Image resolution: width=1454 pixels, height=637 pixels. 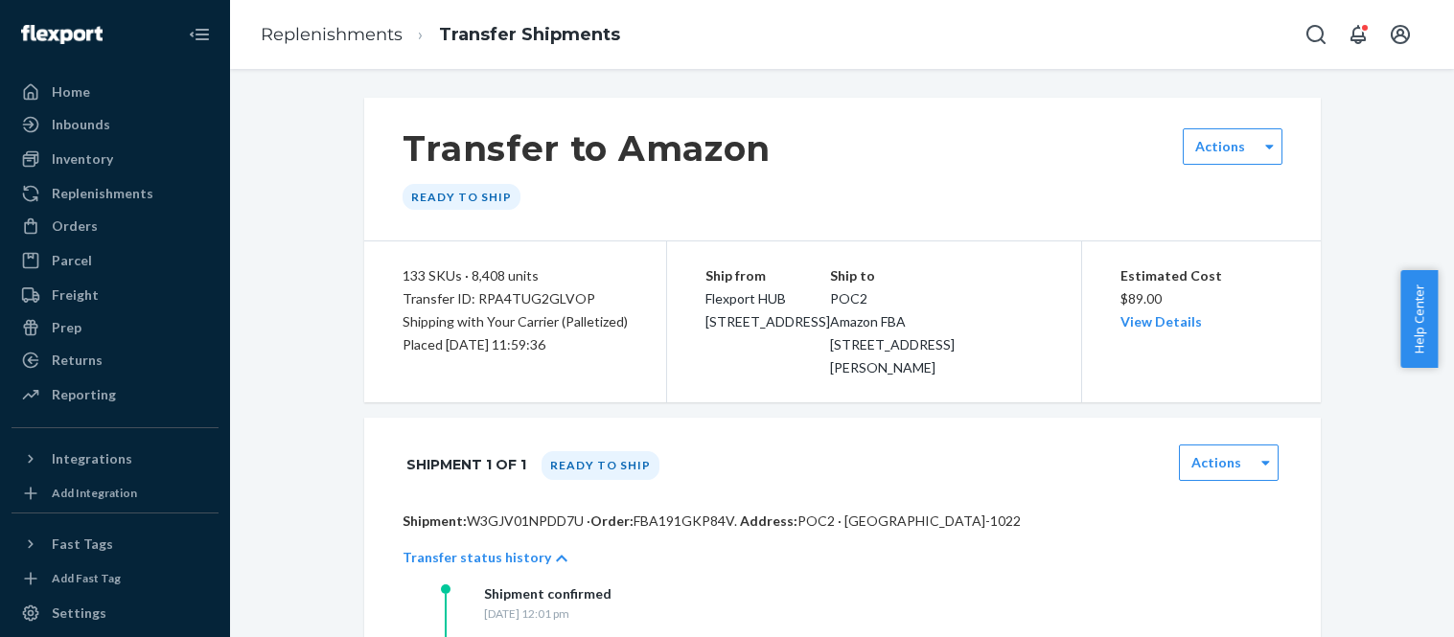 What do you see at coordinates (769, 520) in the screenshot?
I see `span: Address:` at bounding box center [769, 520].